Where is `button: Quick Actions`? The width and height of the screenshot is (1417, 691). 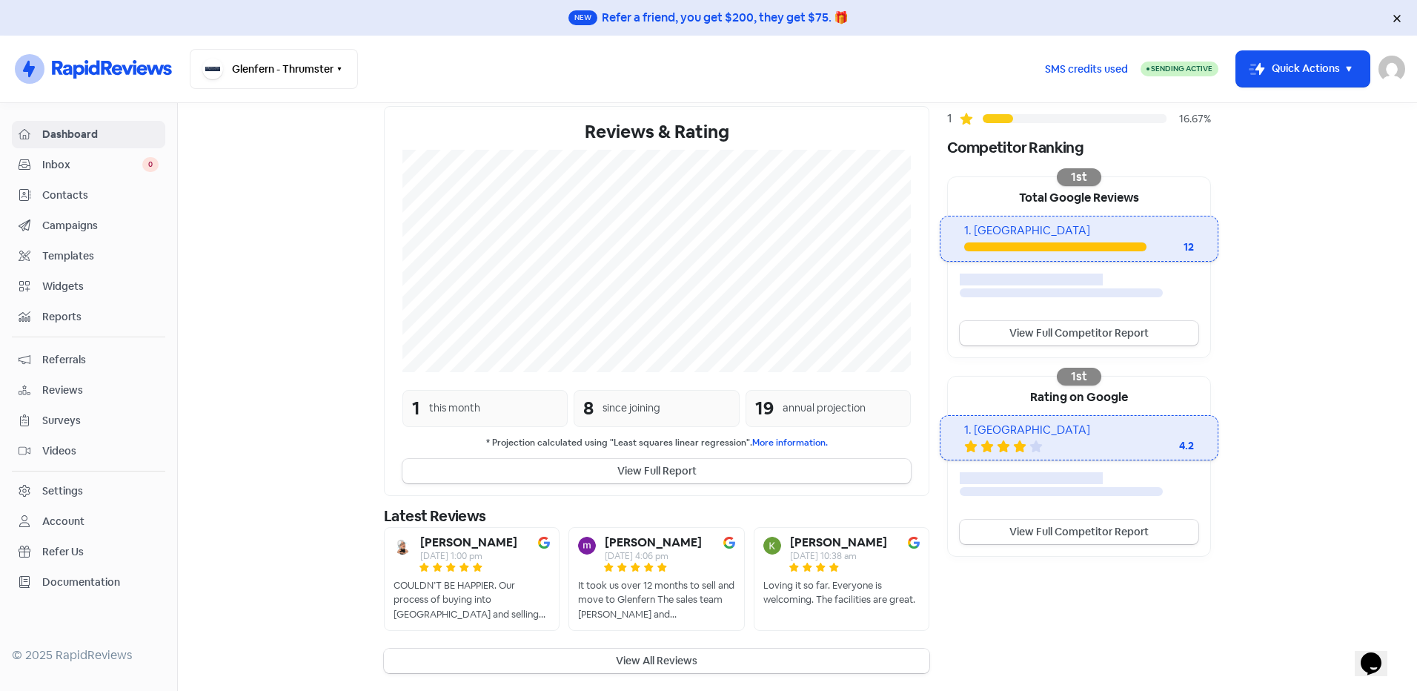 button: Quick Actions is located at coordinates (1303, 69).